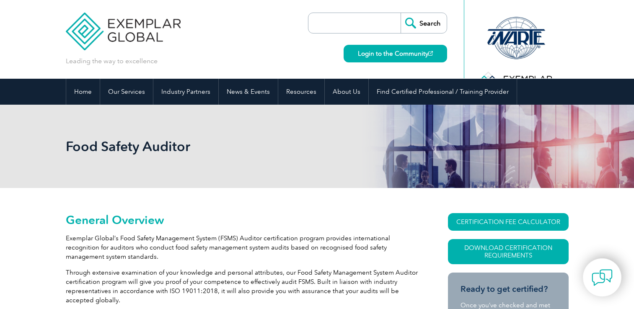  Describe the element at coordinates (227, 146) in the screenshot. I see `h1: Food Safety Auditor` at that location.